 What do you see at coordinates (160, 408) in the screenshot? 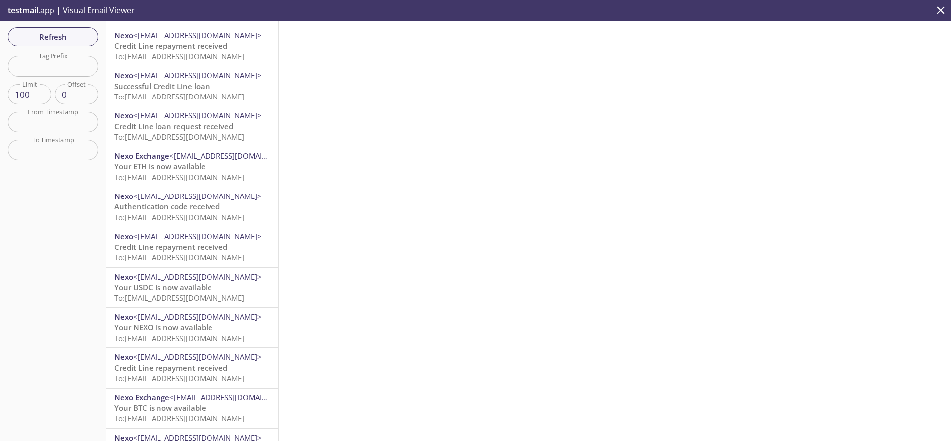
I see `span: Your BTC is now available` at bounding box center [160, 408].